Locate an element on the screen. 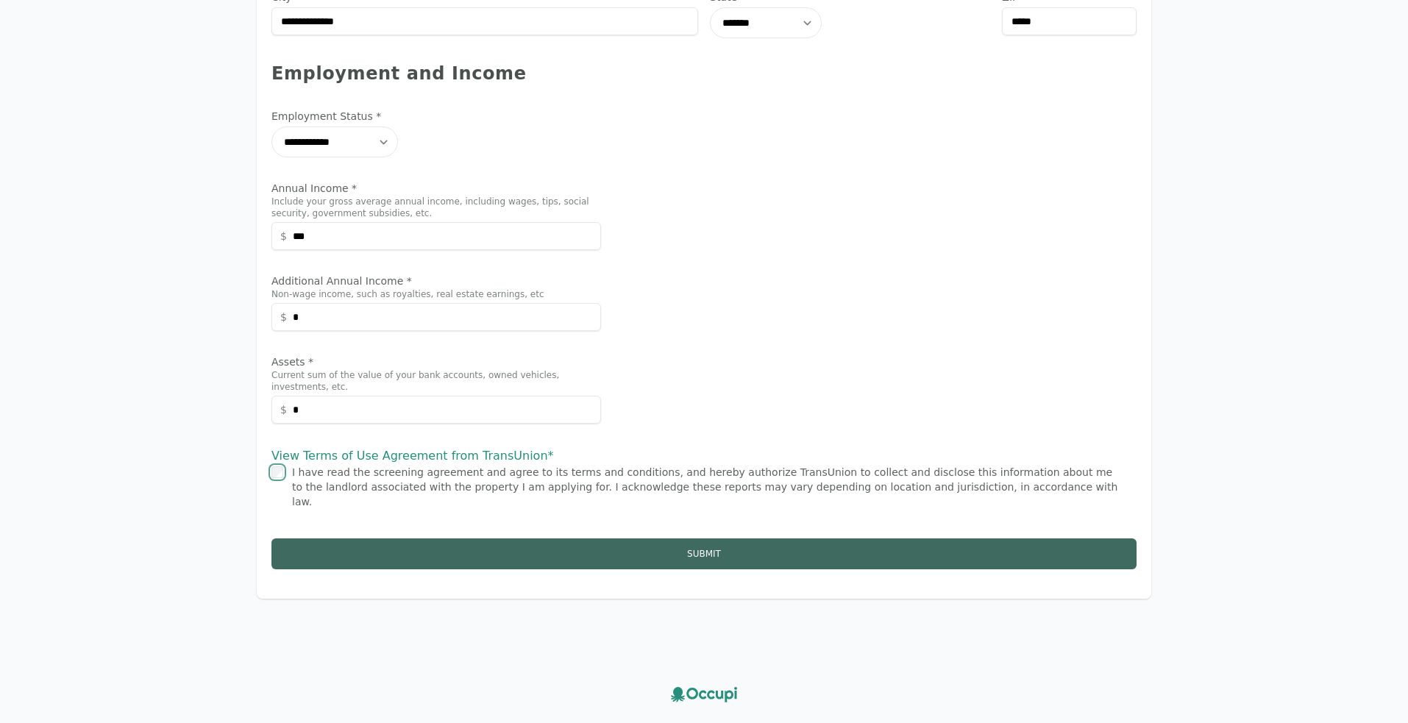 This screenshot has width=1408, height=723. label: Assets * is located at coordinates (436, 362).